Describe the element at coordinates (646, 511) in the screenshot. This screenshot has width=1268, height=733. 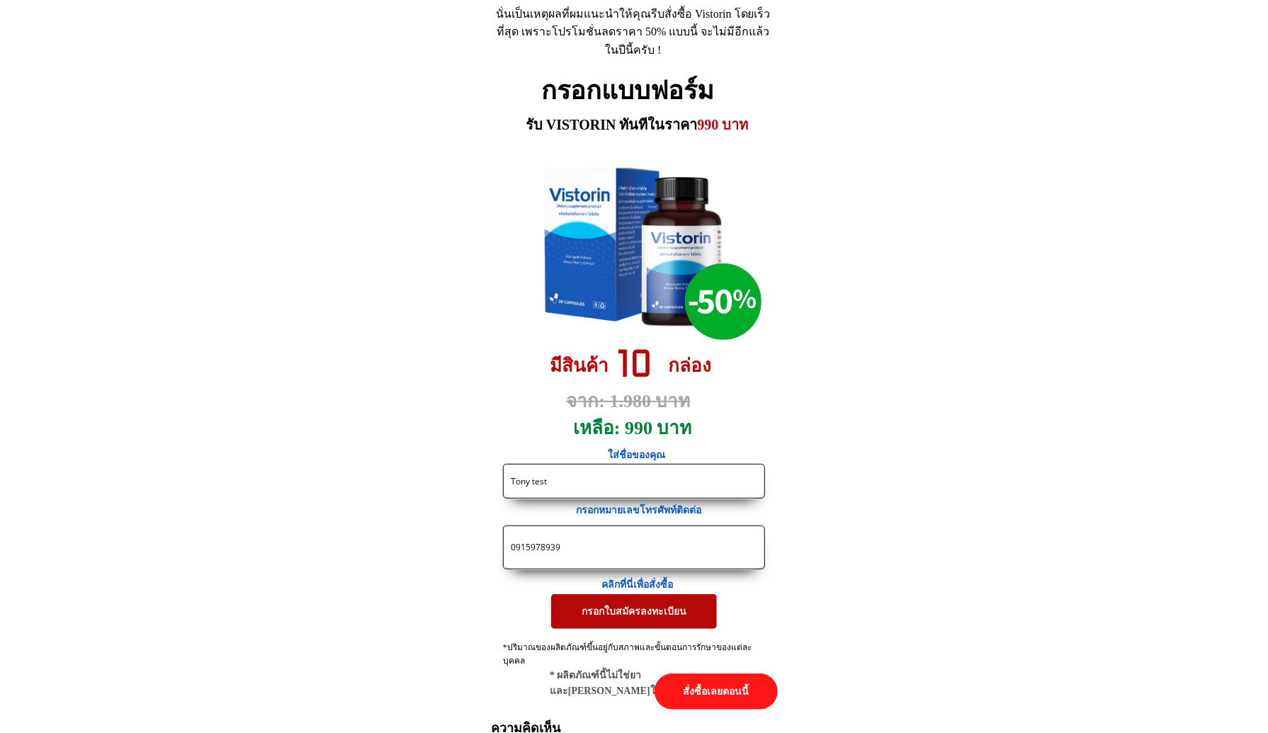
I see `h3: กรอกหมายเลขโทรศัพท์ติดต่อ` at that location.